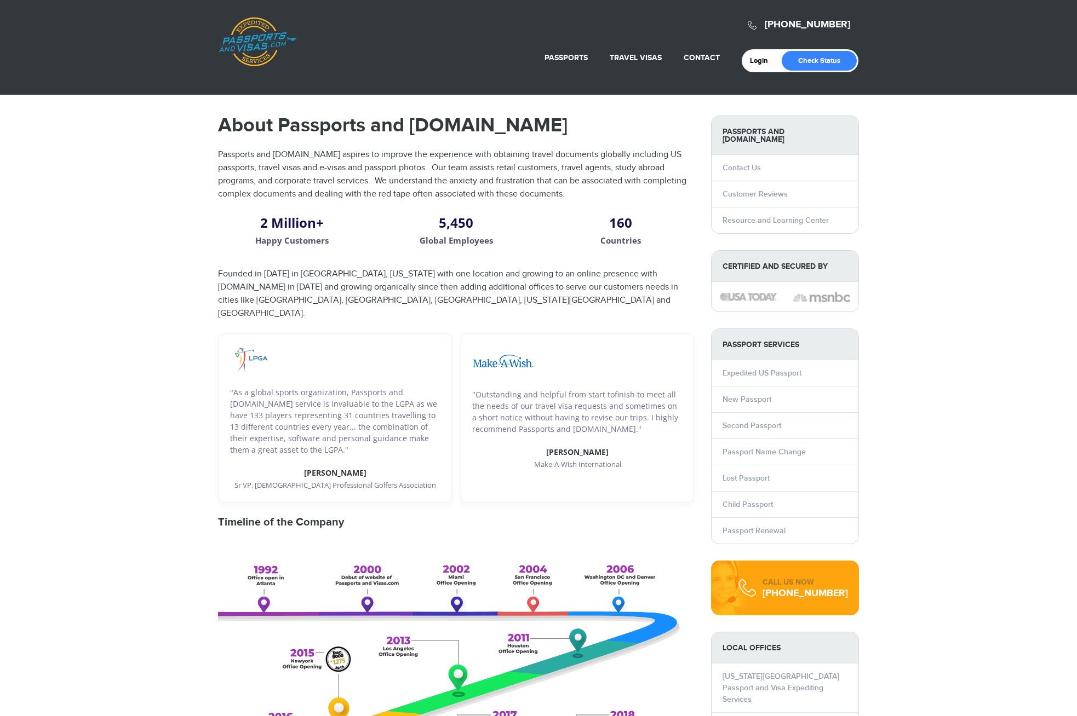  I want to click on a: Check Status, so click(819, 61).